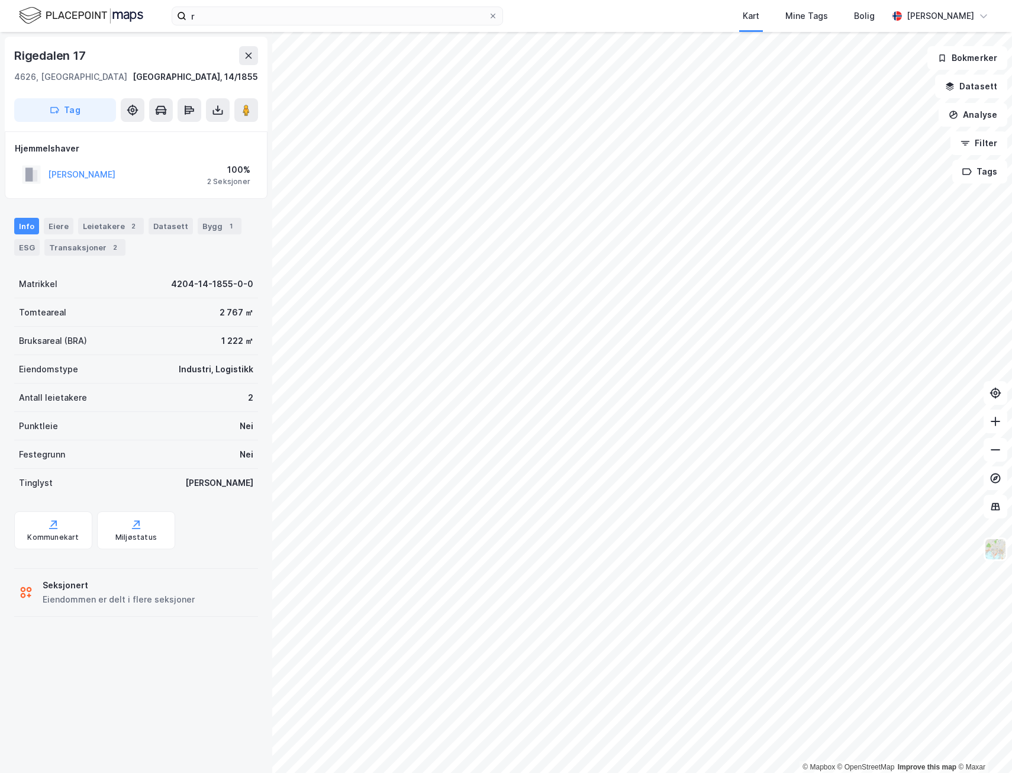  Describe the element at coordinates (818, 767) in the screenshot. I see `a: Mapbox` at that location.